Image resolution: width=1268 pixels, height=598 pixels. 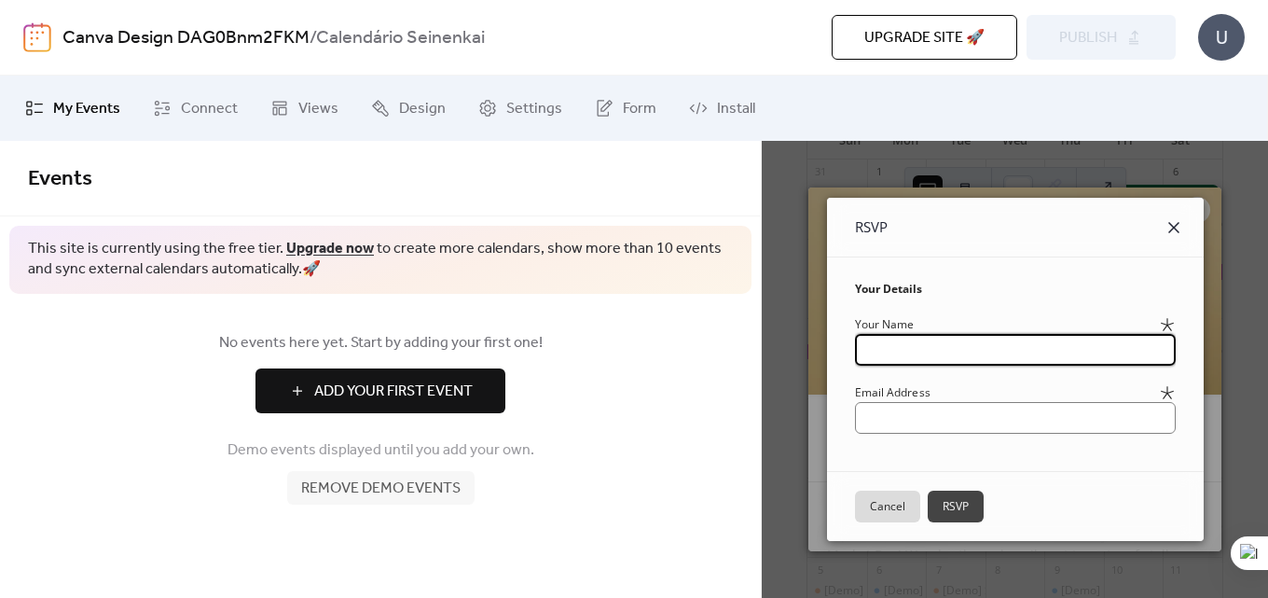 What do you see at coordinates (318, 109) in the screenshot?
I see `span: Views` at bounding box center [318, 109].